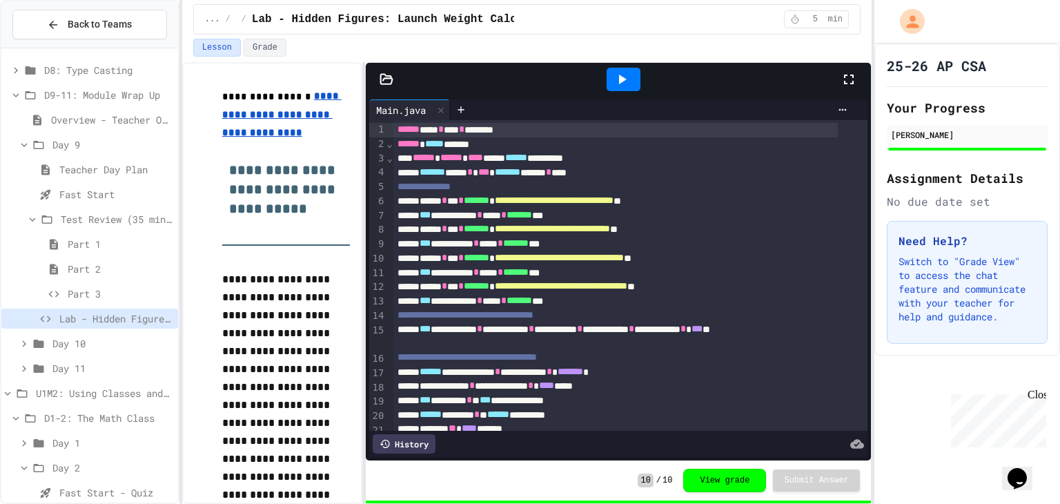 The image size is (1060, 504). I want to click on h2: Assignment Details, so click(967, 178).